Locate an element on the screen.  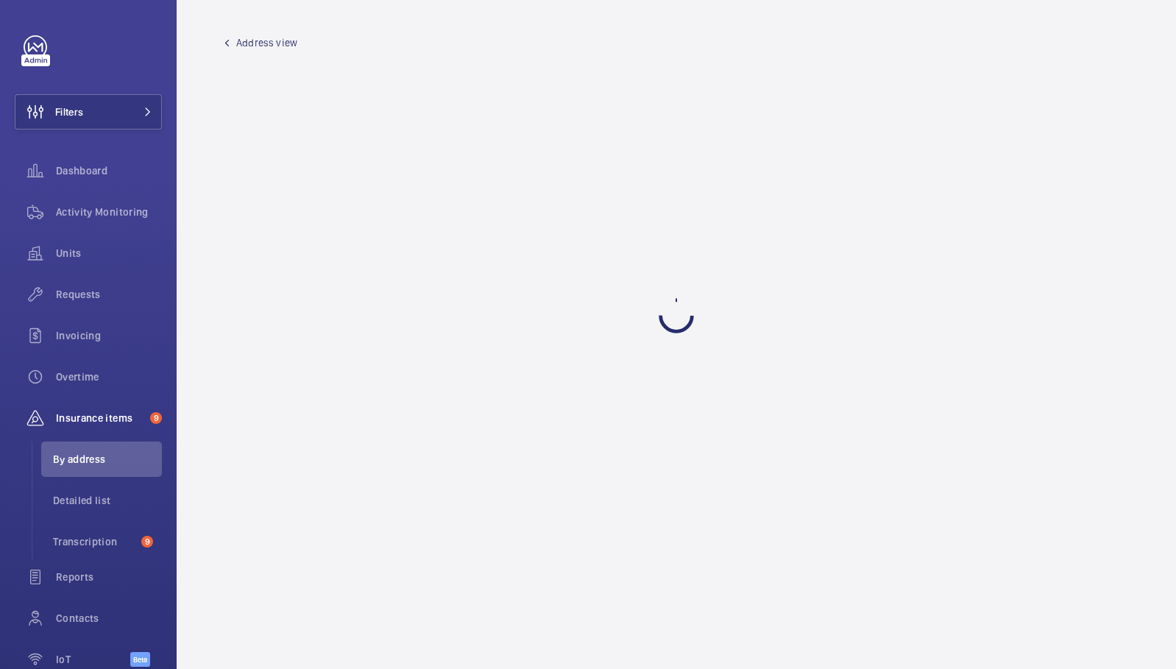
span: Address view is located at coordinates (266, 43).